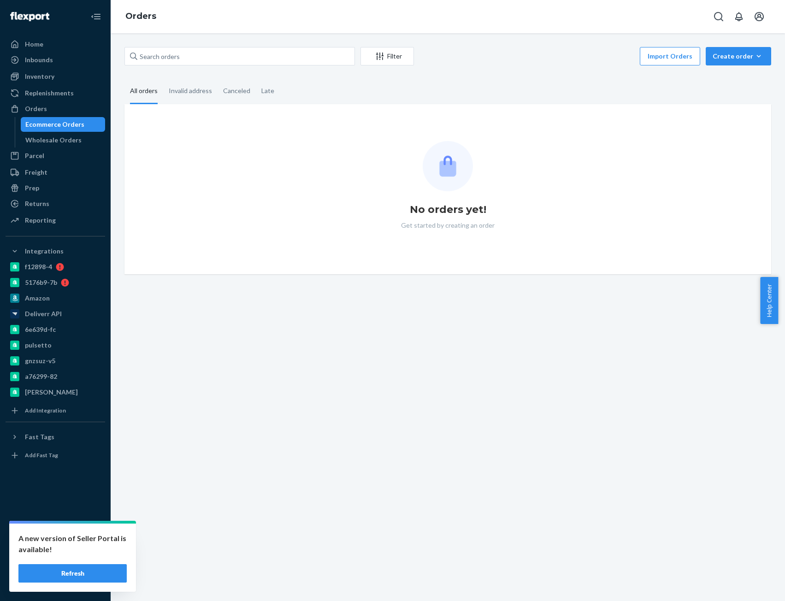  What do you see at coordinates (55, 220) in the screenshot?
I see `a: Reporting` at bounding box center [55, 220].